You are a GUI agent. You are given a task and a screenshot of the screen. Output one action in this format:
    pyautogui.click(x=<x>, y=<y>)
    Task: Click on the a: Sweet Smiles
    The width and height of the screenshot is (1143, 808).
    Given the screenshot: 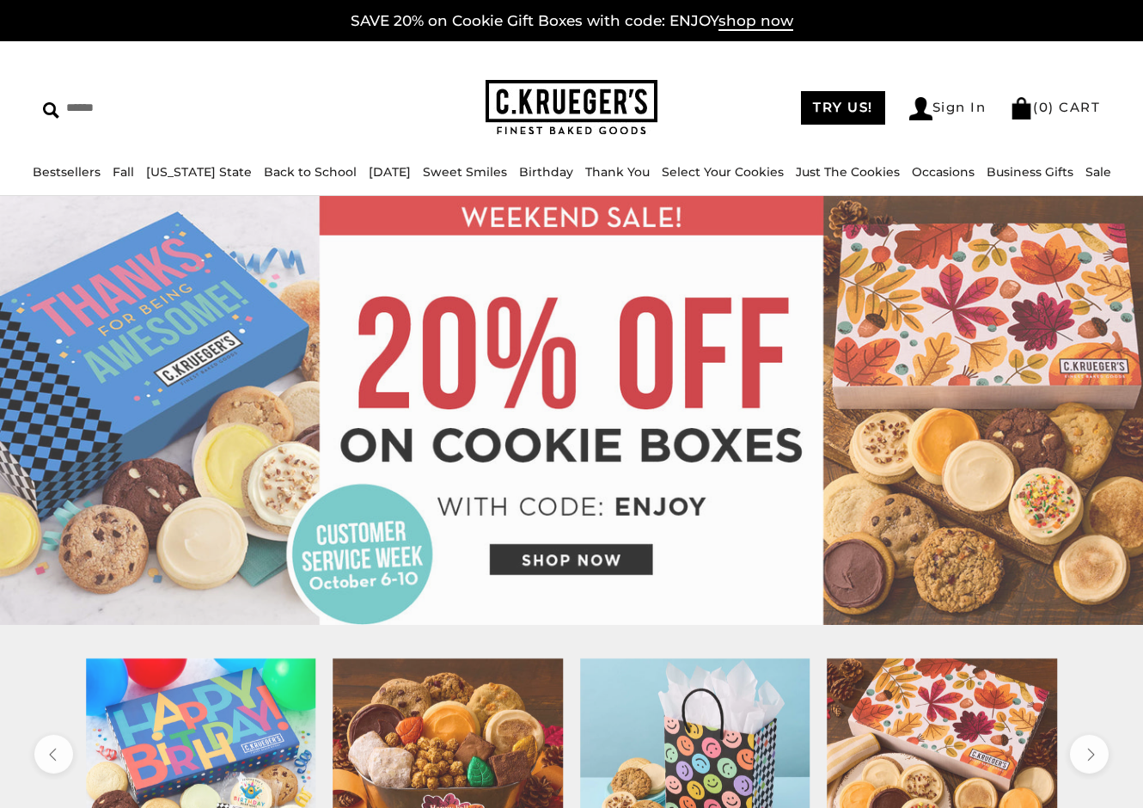 What is the action you would take?
    pyautogui.click(x=465, y=172)
    